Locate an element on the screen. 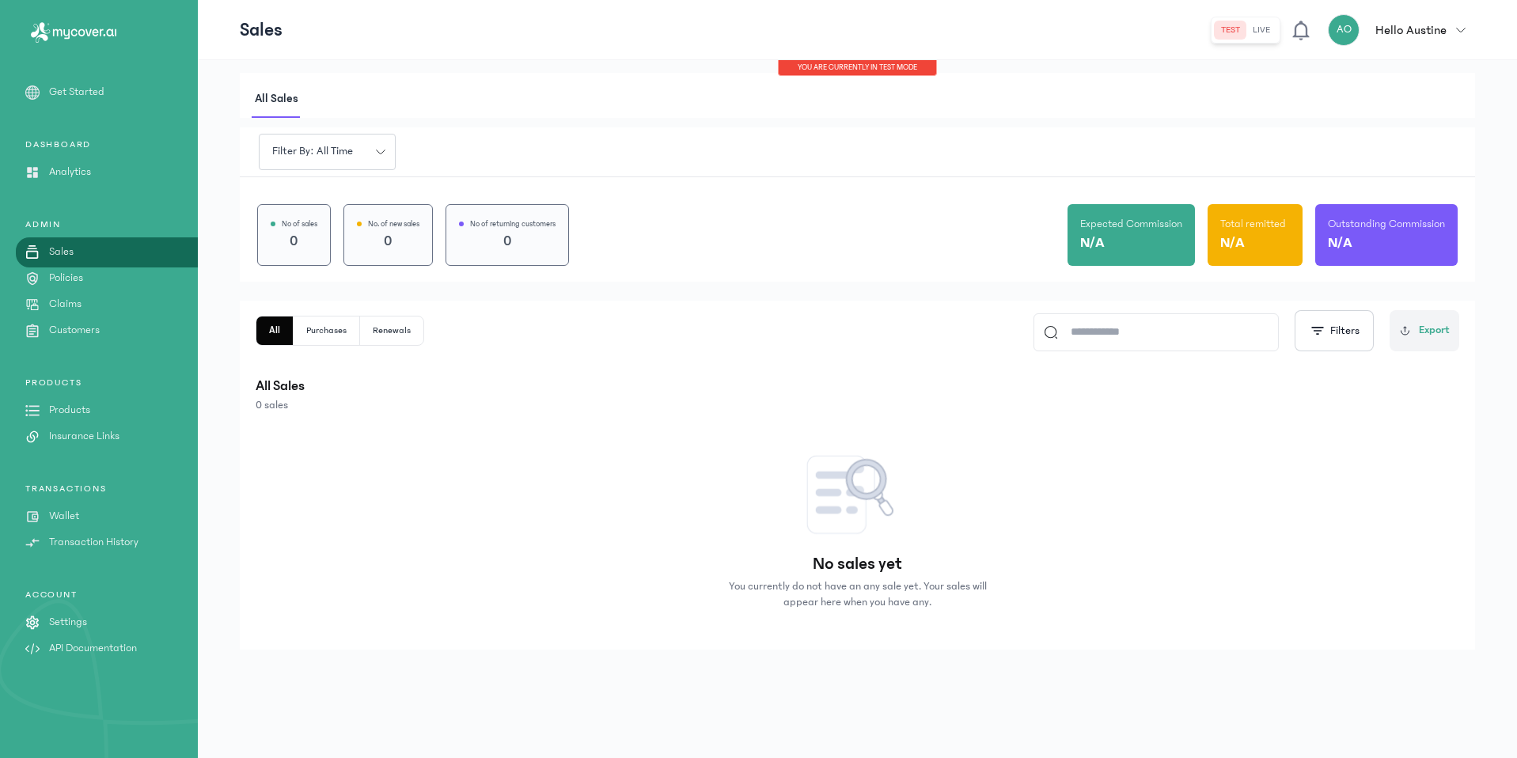 The image size is (1517, 758). p: 0 sales is located at coordinates (857, 405).